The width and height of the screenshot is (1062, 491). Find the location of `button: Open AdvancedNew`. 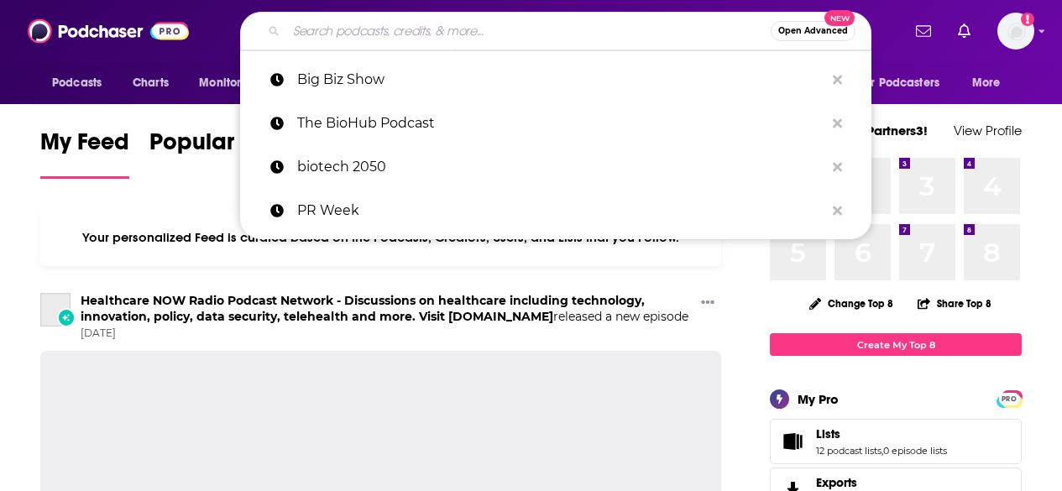

button: Open AdvancedNew is located at coordinates (813, 31).